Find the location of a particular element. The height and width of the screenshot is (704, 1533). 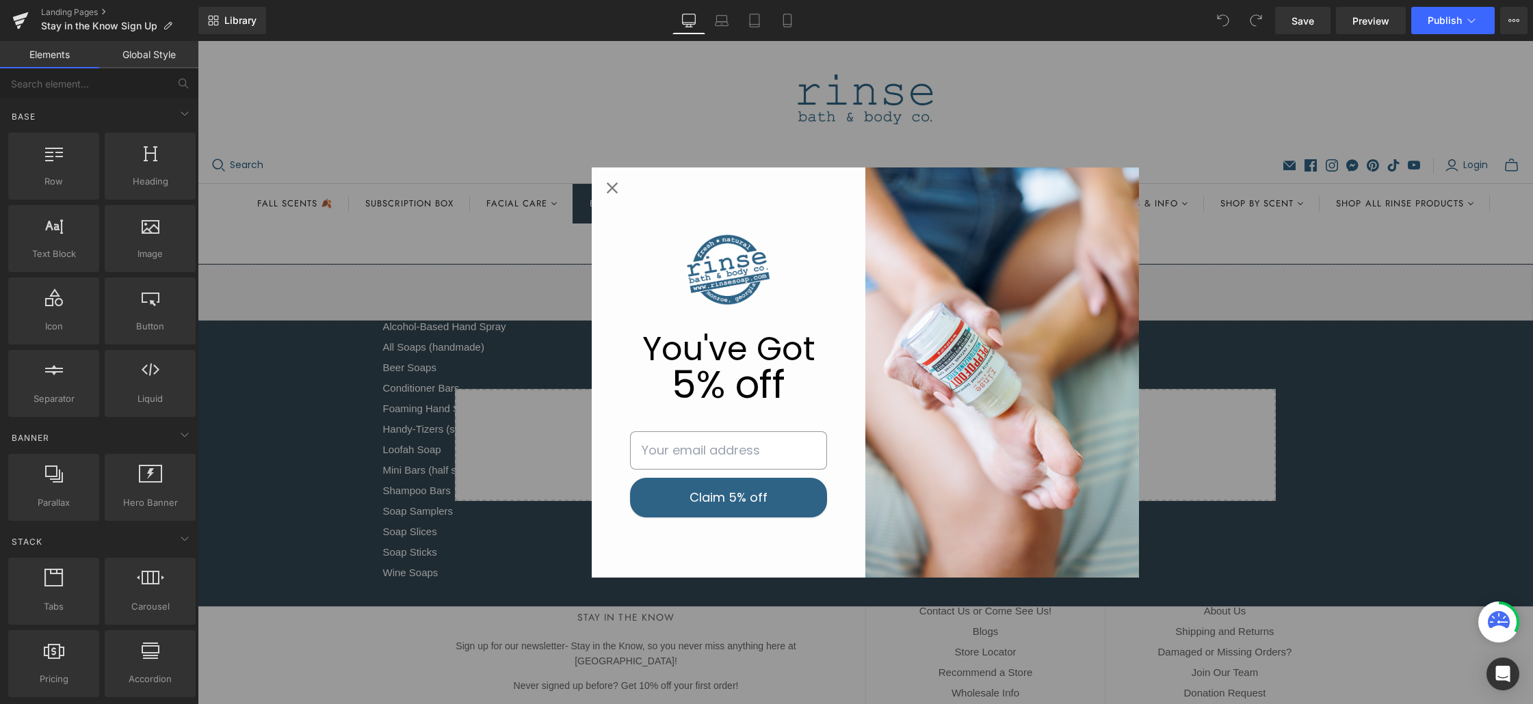

a: Tablet is located at coordinates (754, 21).